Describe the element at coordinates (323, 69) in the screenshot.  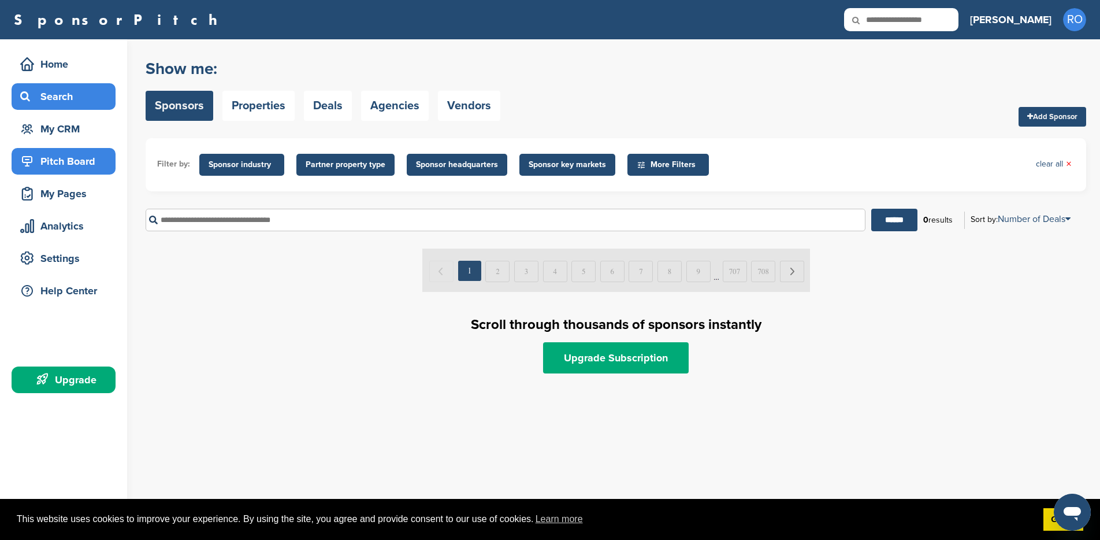
I see `h2: Show me:` at that location.